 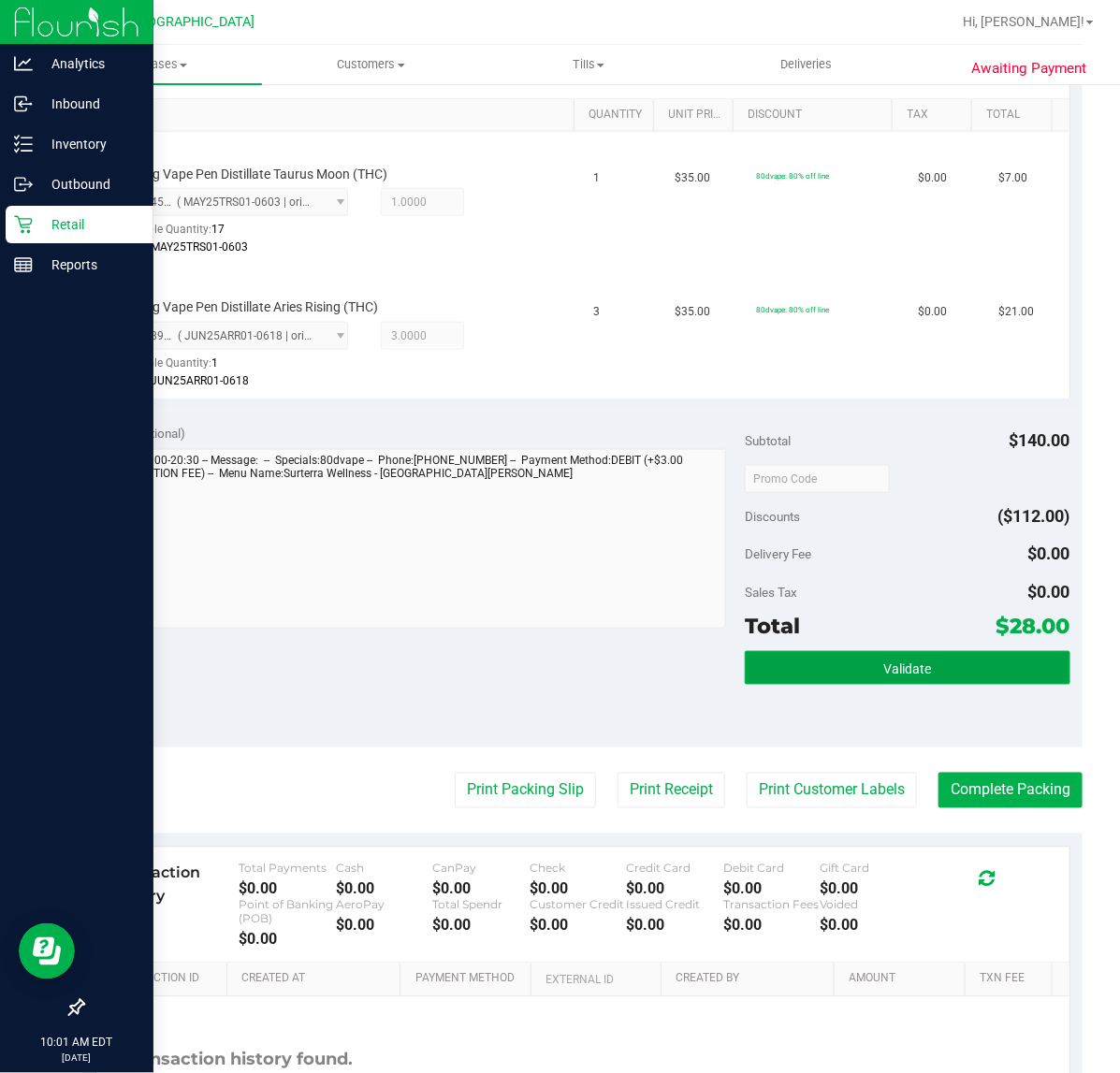 I want to click on div: Voided, so click(x=870, y=905).